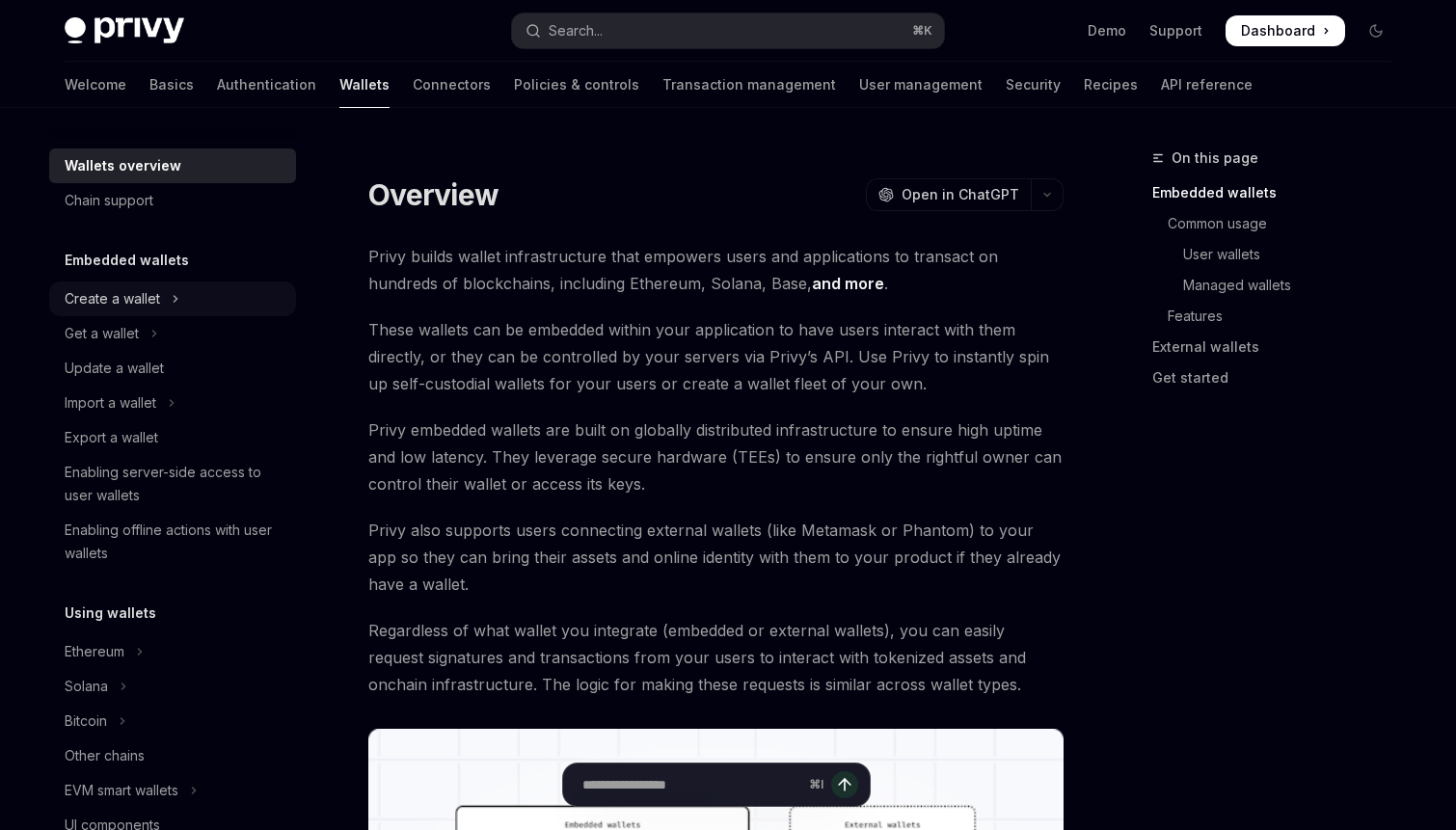  Describe the element at coordinates (172, 484) in the screenshot. I see `a: Enabling server-side access to user wallets` at that location.